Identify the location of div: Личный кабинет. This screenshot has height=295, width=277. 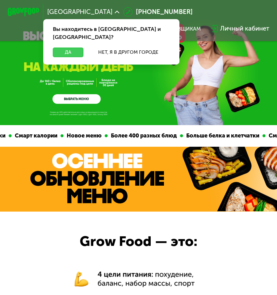
(245, 28).